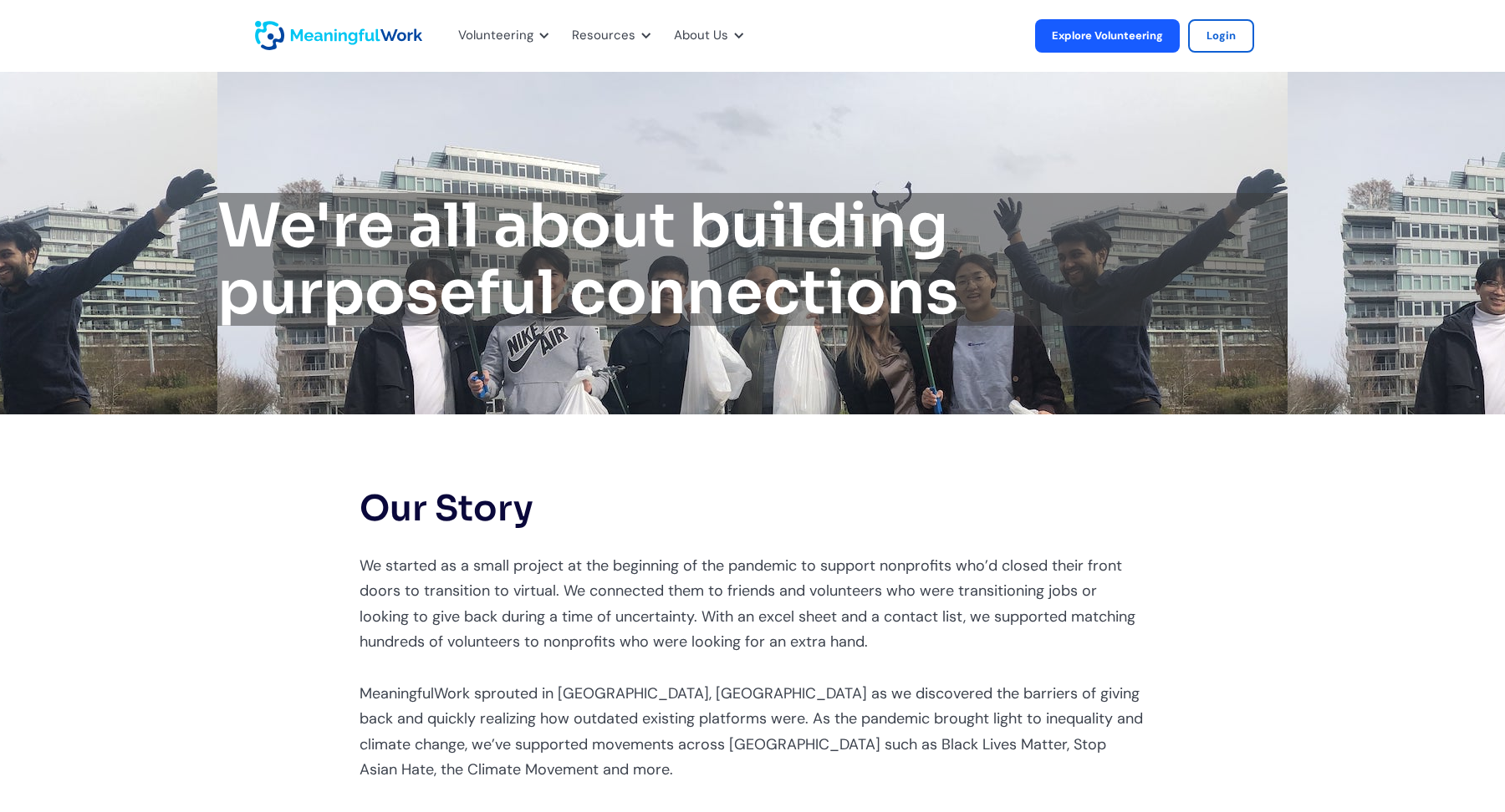  Describe the element at coordinates (752, 509) in the screenshot. I see `h2: Our Story` at that location.